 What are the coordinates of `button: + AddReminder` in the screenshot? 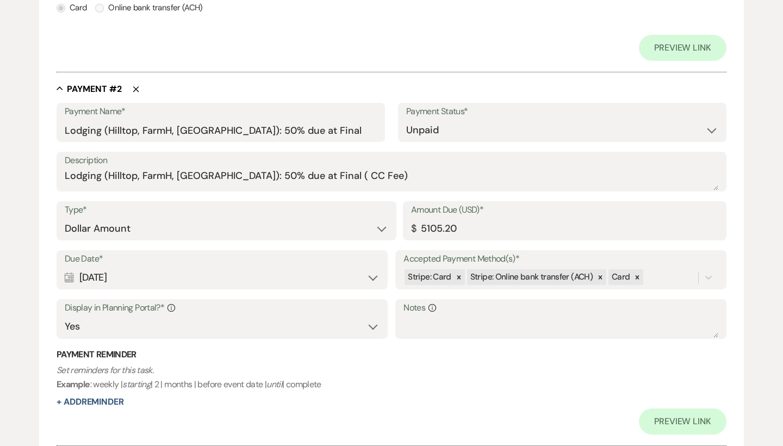 It's located at (90, 402).